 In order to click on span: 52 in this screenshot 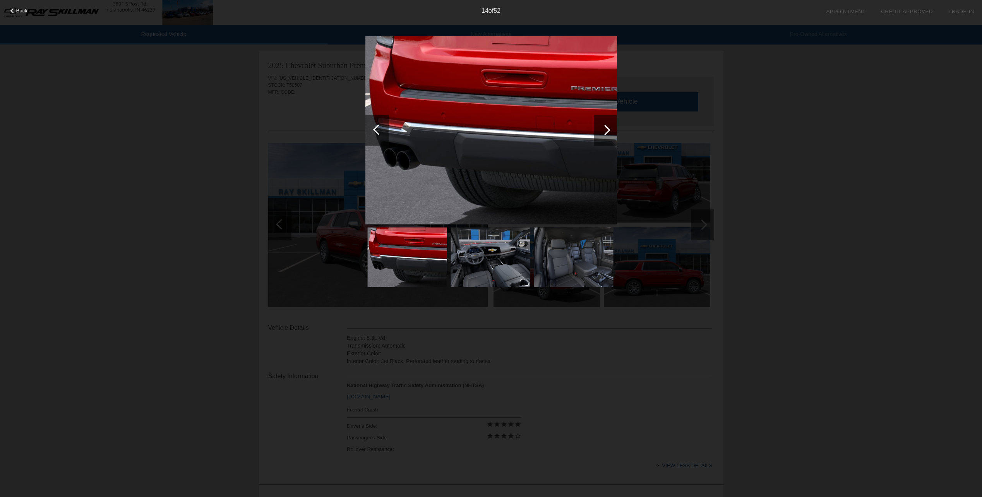, I will do `click(497, 10)`.